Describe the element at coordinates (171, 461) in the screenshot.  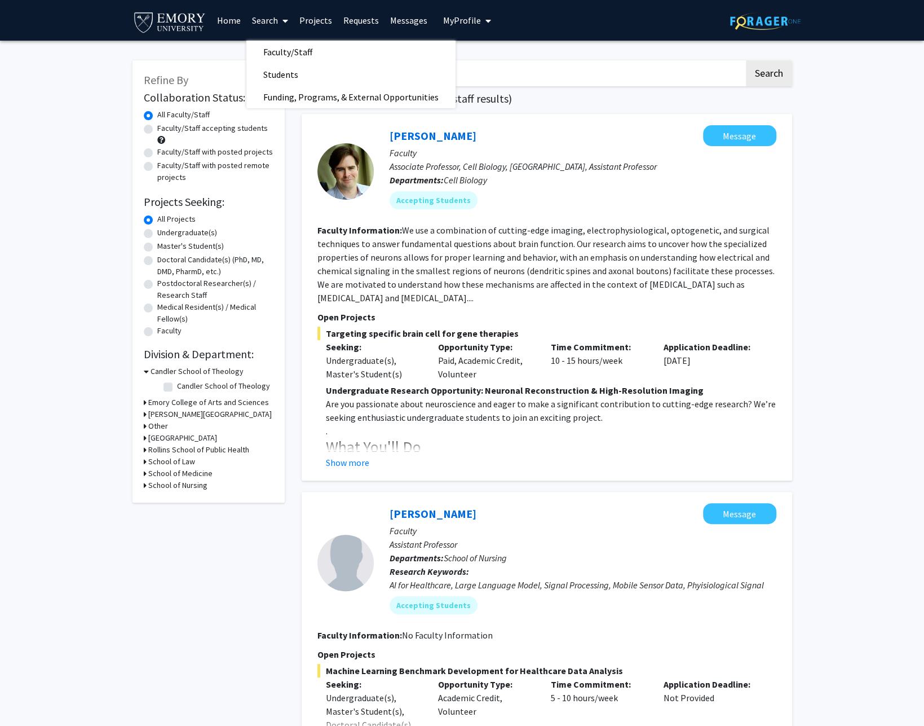
I see `h3: School of Law` at that location.